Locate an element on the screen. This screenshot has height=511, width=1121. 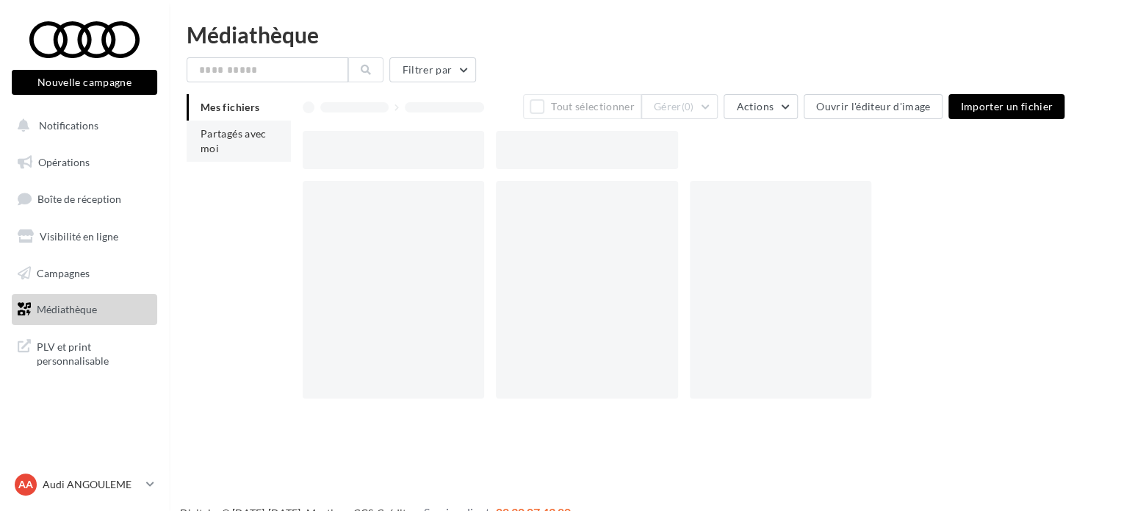
a: PLV et print personnalisable is located at coordinates (85, 352).